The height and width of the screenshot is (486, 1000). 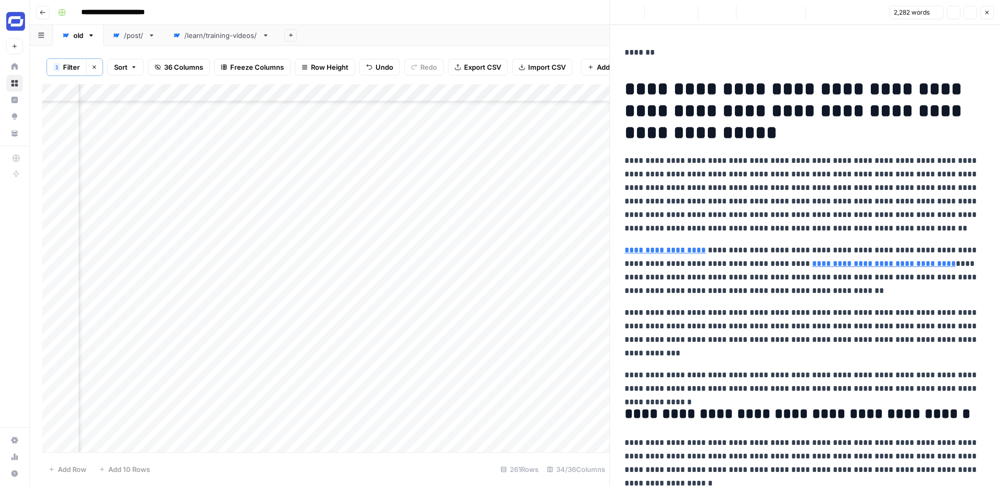 What do you see at coordinates (221, 35) in the screenshot?
I see `div: /learn/training-videos/` at bounding box center [221, 35].